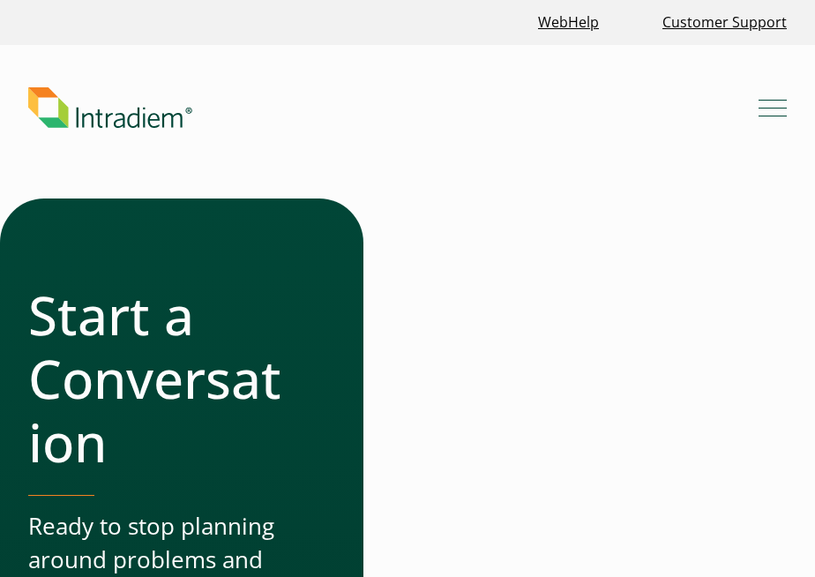  I want to click on button: Mobile Navigation Button, so click(772, 108).